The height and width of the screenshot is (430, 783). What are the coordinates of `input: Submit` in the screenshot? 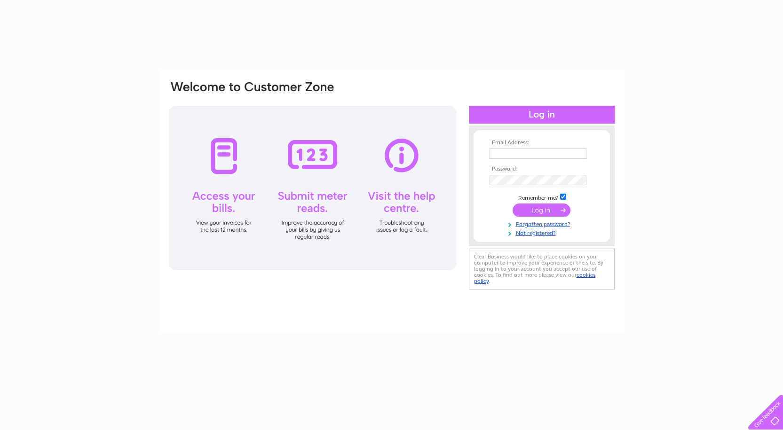 It's located at (541, 210).